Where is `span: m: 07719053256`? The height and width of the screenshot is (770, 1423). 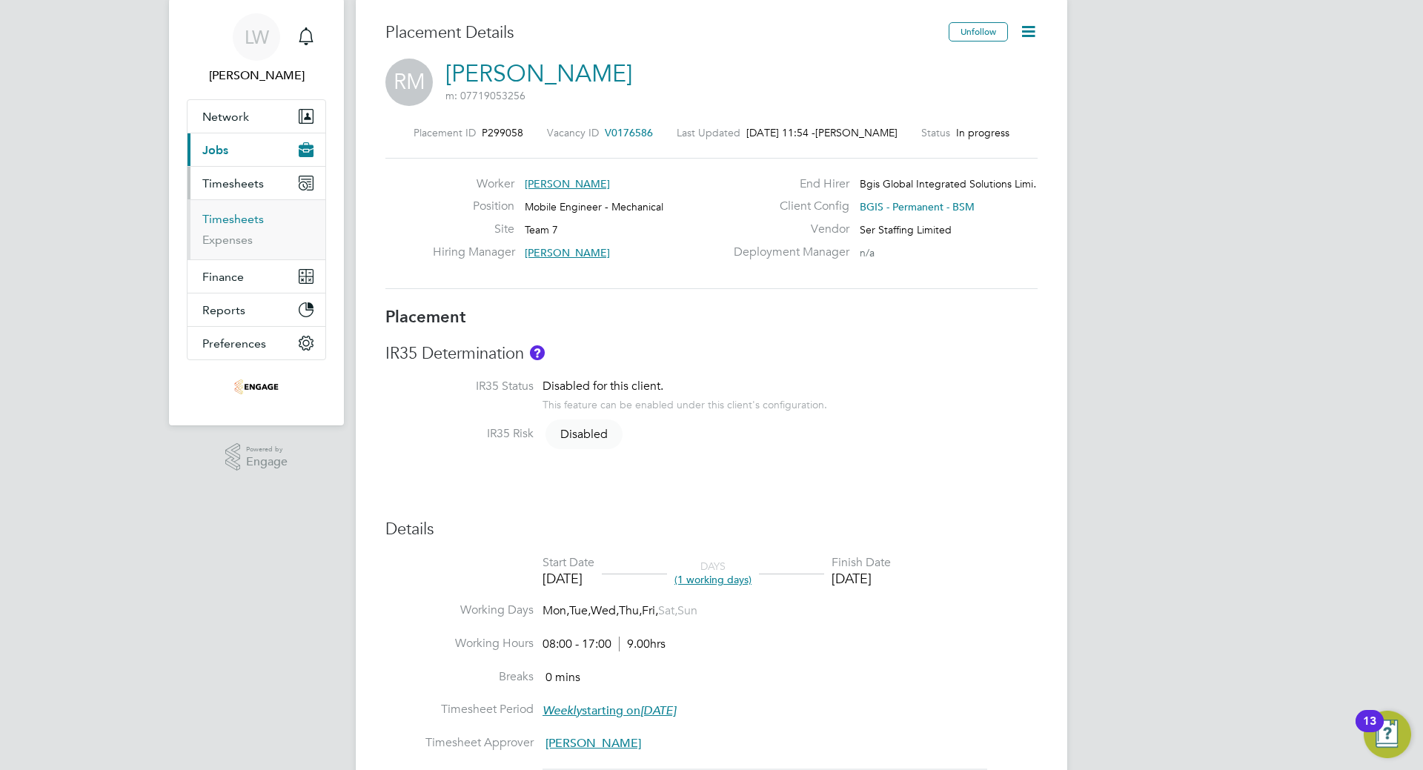
span: m: 07719053256 is located at coordinates (485, 96).